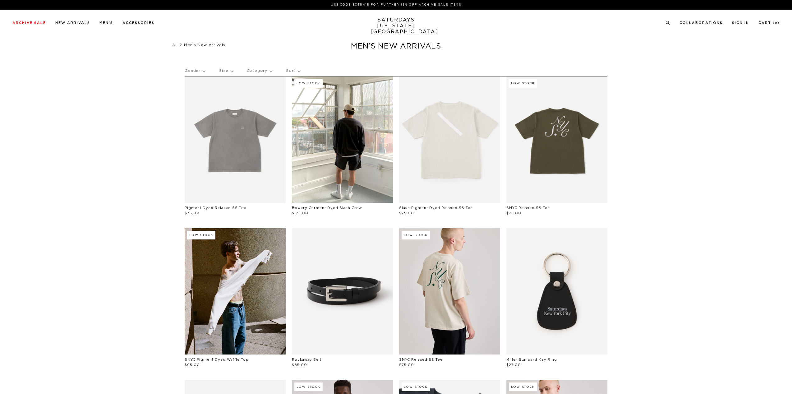 This screenshot has height=394, width=792. Describe the element at coordinates (73, 23) in the screenshot. I see `a: New Arrivals` at that location.